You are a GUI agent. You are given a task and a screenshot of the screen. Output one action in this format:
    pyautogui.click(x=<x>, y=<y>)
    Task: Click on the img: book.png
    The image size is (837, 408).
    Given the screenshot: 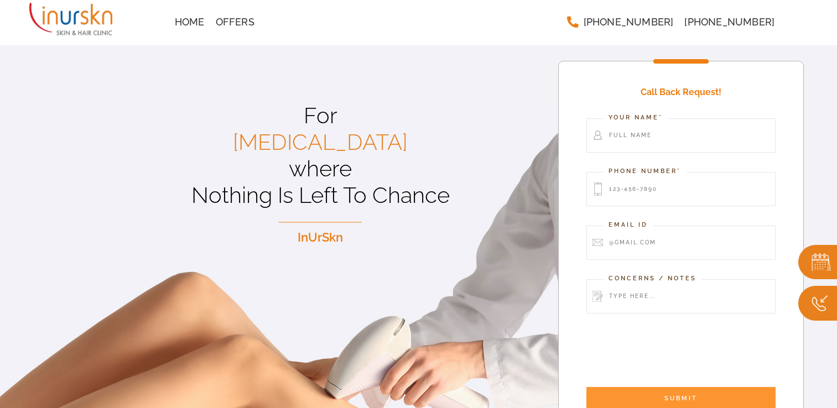 What is the action you would take?
    pyautogui.click(x=818, y=262)
    